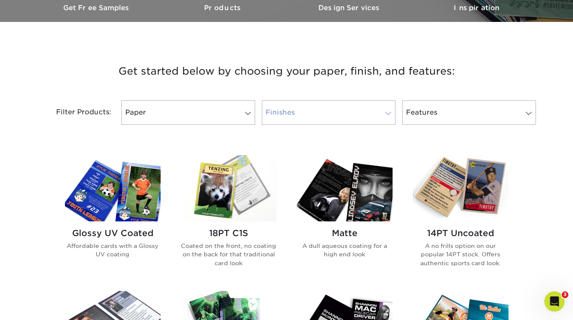  I want to click on img: Glossy UV Coated Trading Cards, so click(113, 188).